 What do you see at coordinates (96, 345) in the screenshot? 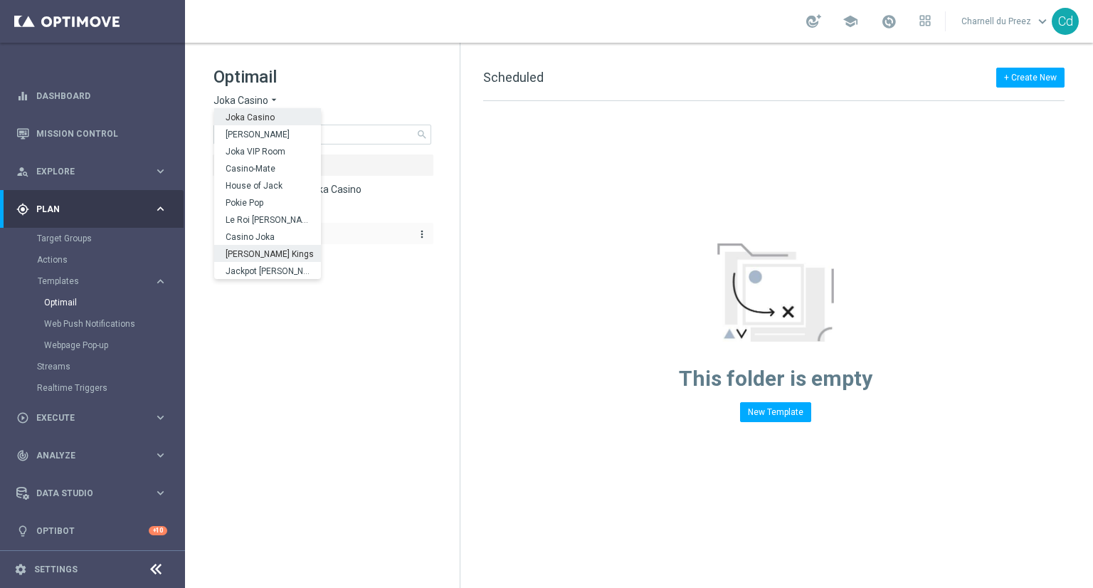
I see `a: Webpage Pop-up` at bounding box center [96, 345].